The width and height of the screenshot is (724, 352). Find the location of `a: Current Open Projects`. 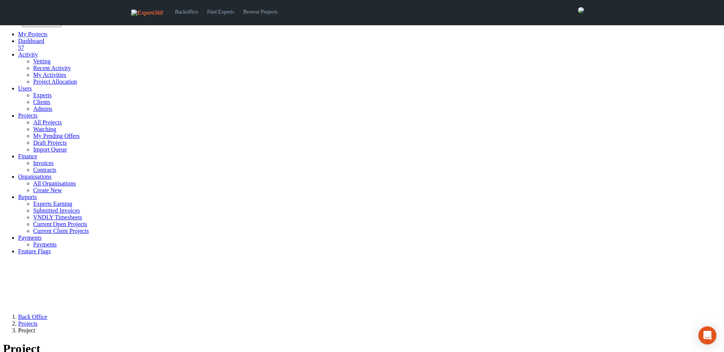

a: Current Open Projects is located at coordinates (60, 224).